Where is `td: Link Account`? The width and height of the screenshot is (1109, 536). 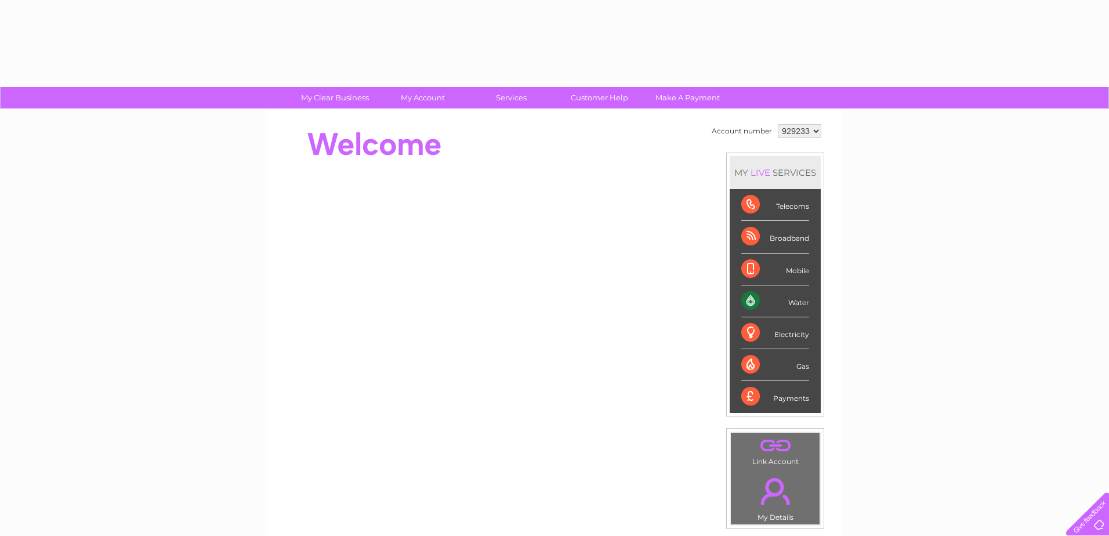 td: Link Account is located at coordinates (775, 450).